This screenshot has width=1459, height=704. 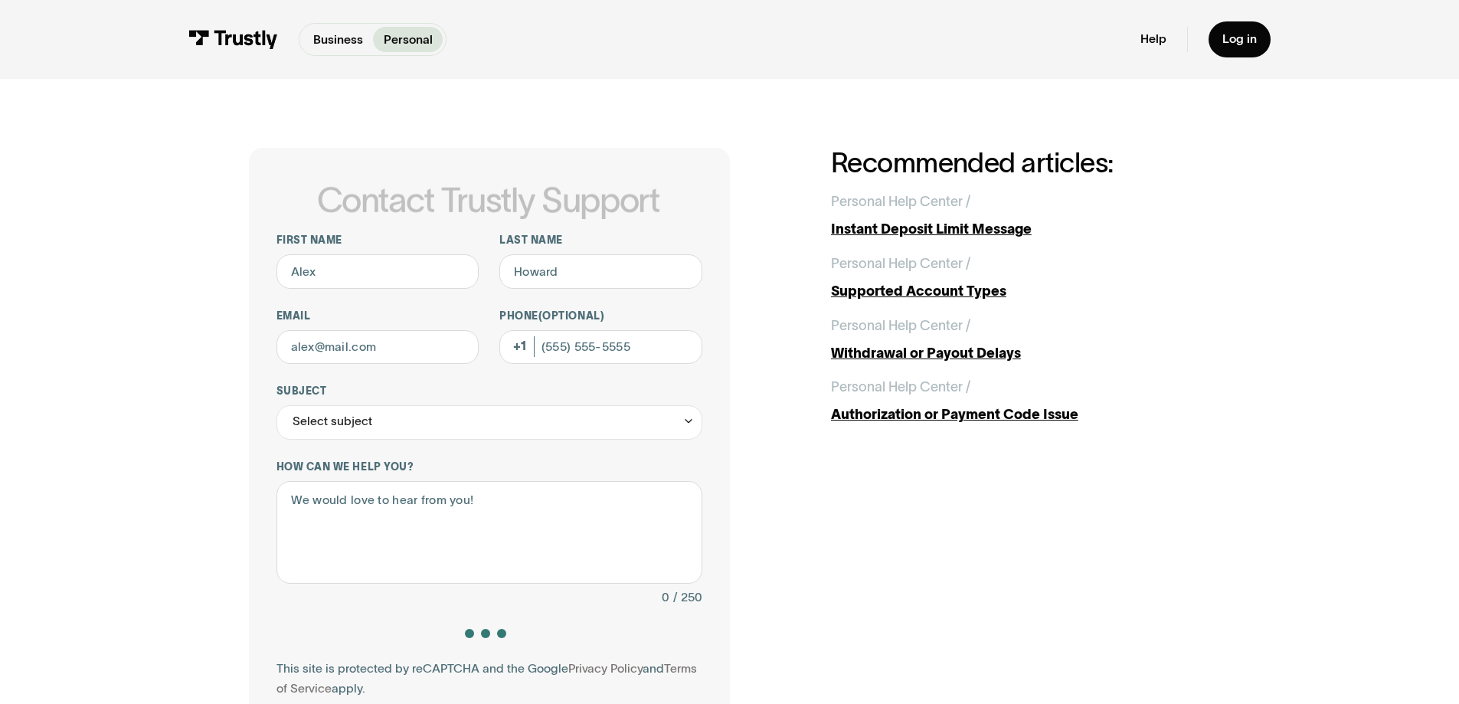 I want to click on label: How can we help you?, so click(x=489, y=467).